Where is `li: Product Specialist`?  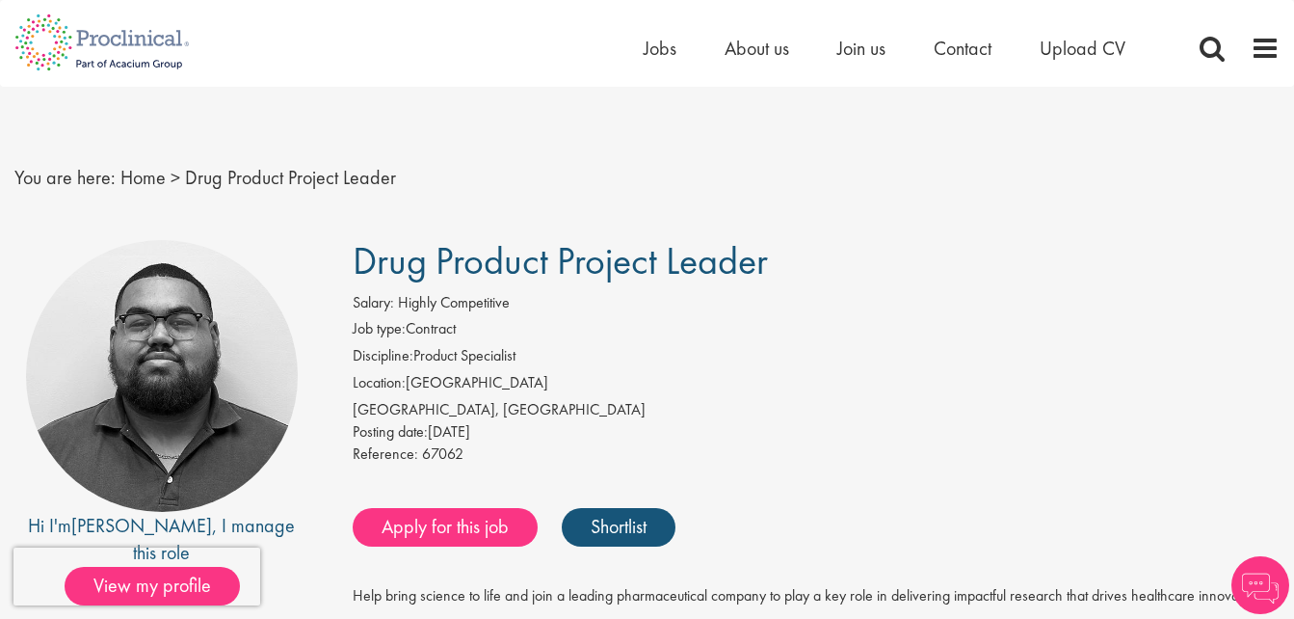
li: Product Specialist is located at coordinates (816, 358).